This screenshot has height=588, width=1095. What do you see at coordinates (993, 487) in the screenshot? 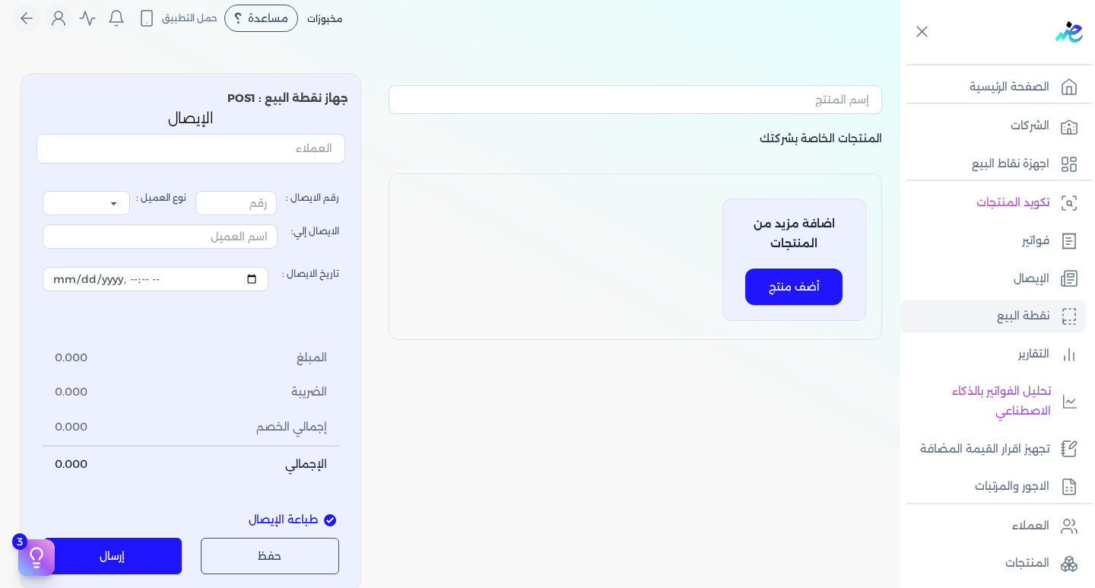
I see `a: الاجور والمرتبات` at bounding box center [993, 487].